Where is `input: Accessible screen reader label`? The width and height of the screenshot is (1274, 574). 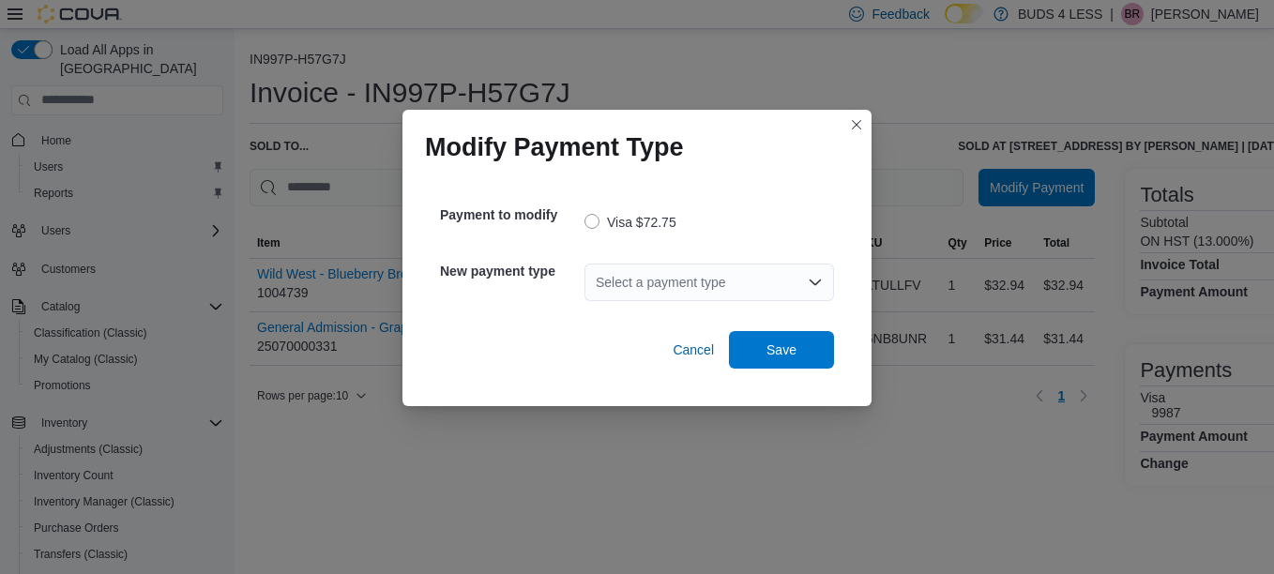
input: Accessible screen reader label is located at coordinates (597, 282).